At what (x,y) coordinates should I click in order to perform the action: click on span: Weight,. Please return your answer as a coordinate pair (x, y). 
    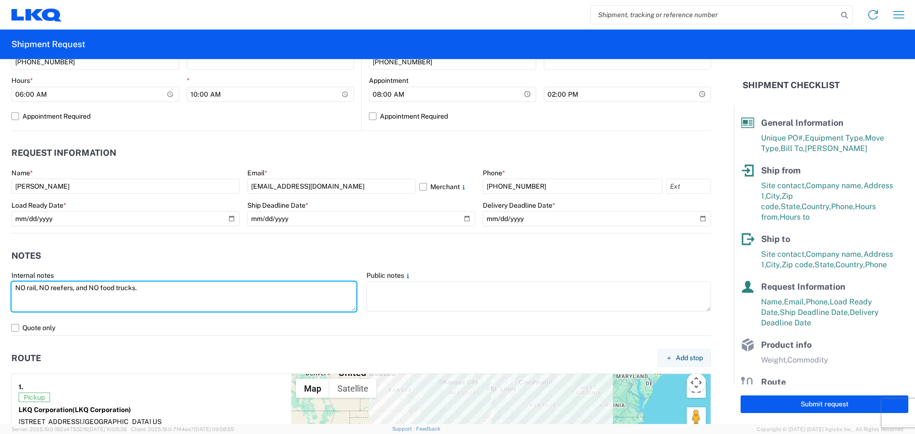
    Looking at the image, I should click on (774, 360).